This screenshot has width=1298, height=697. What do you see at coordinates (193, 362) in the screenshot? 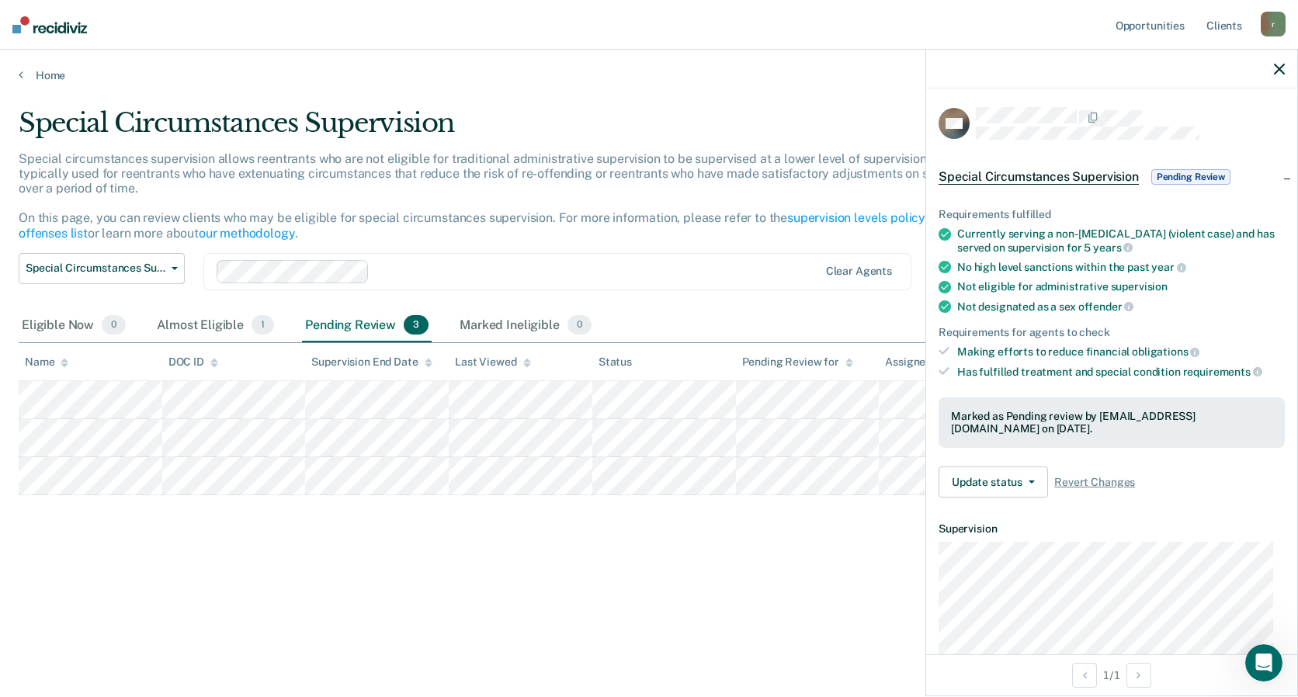
I see `div: DOC ID` at bounding box center [193, 362].